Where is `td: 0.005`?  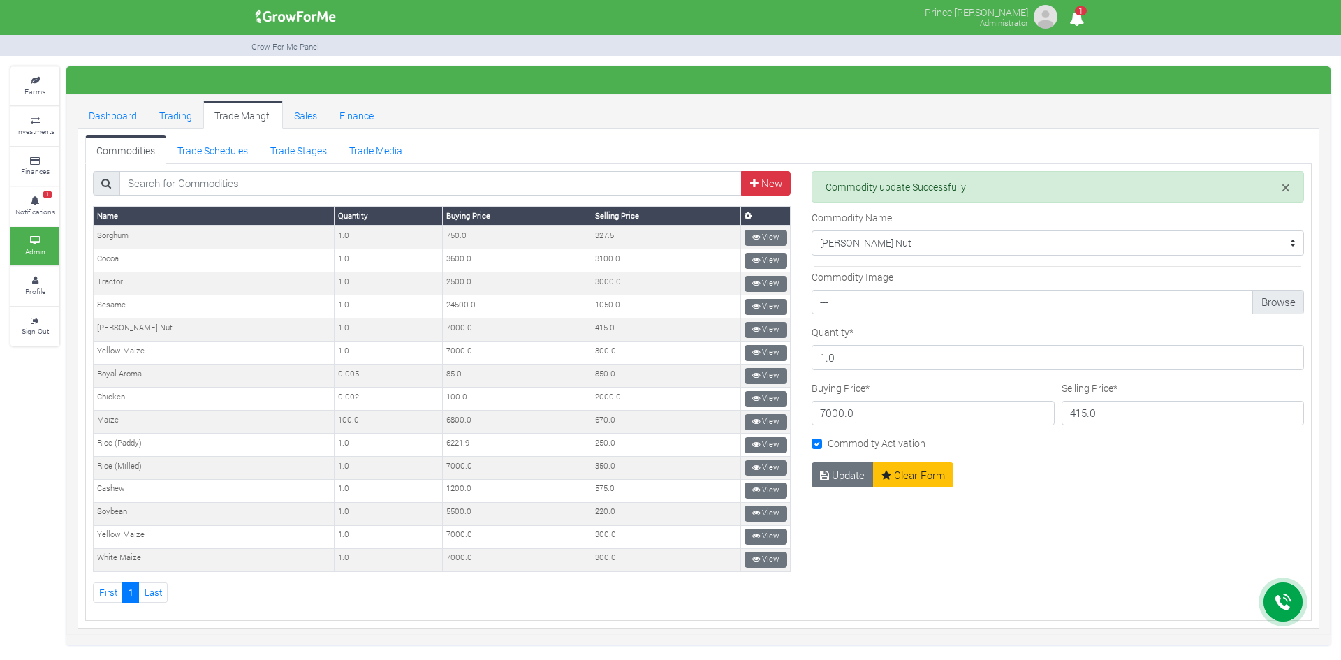
td: 0.005 is located at coordinates (388, 376).